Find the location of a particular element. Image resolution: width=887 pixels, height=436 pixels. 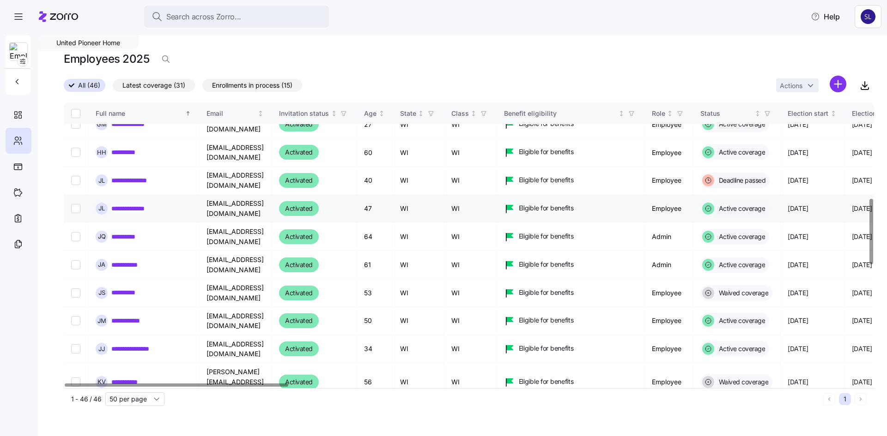

th: StateNot sorted is located at coordinates (418, 114).